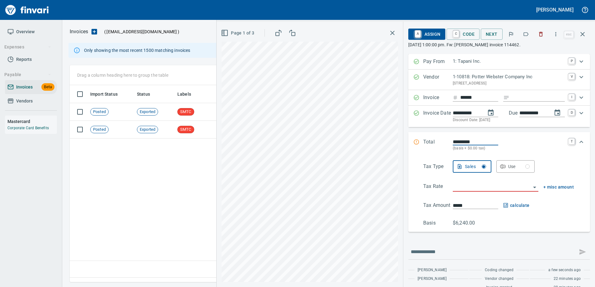 The height and width of the screenshot is (287, 595). I want to click on p: 1-10818: Potter Webster Company Inc, so click(508, 77).